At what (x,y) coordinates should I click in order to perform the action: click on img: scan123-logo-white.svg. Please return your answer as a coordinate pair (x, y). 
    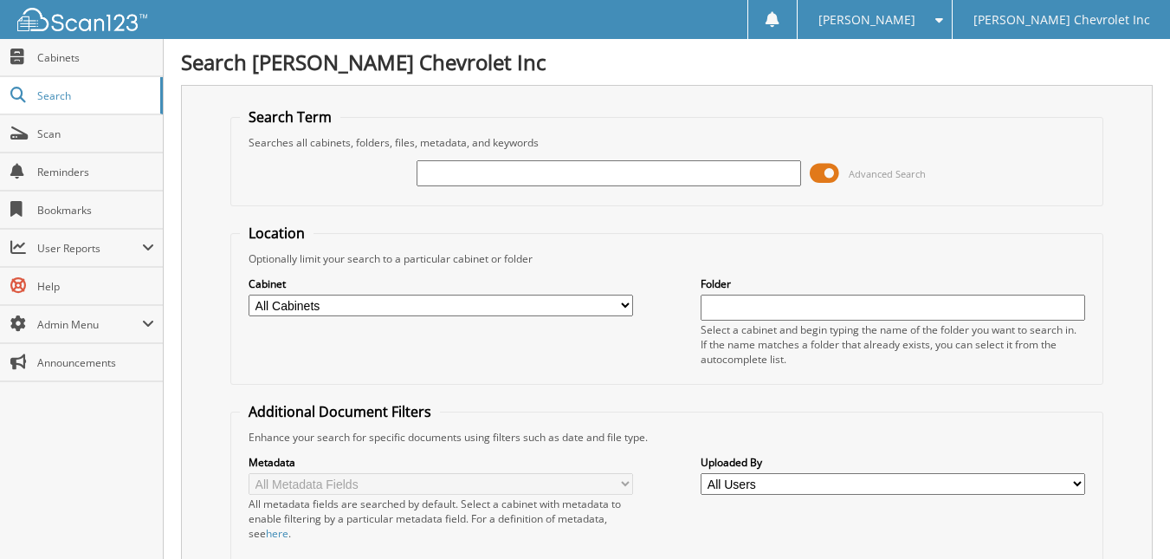
    Looking at the image, I should click on (82, 19).